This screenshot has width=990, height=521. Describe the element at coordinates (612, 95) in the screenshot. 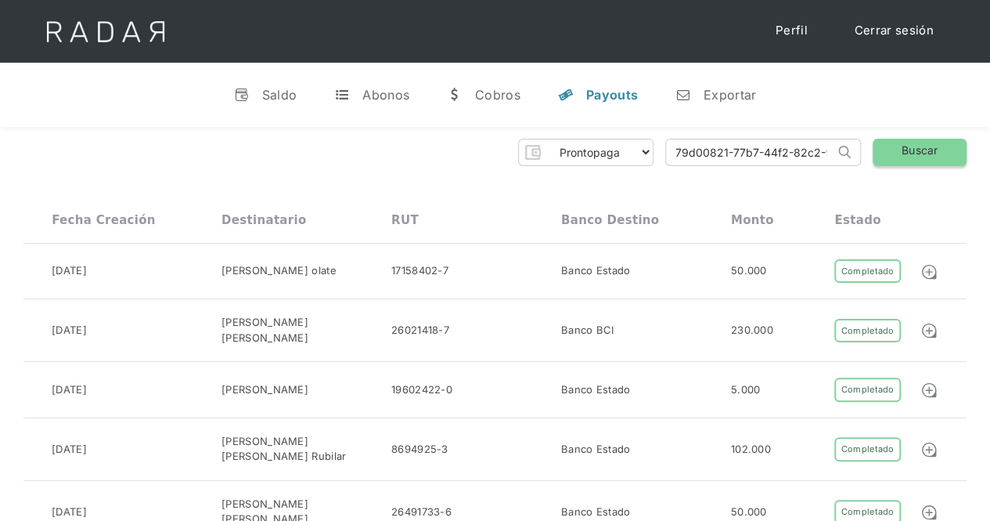

I see `div: Payouts` at that location.